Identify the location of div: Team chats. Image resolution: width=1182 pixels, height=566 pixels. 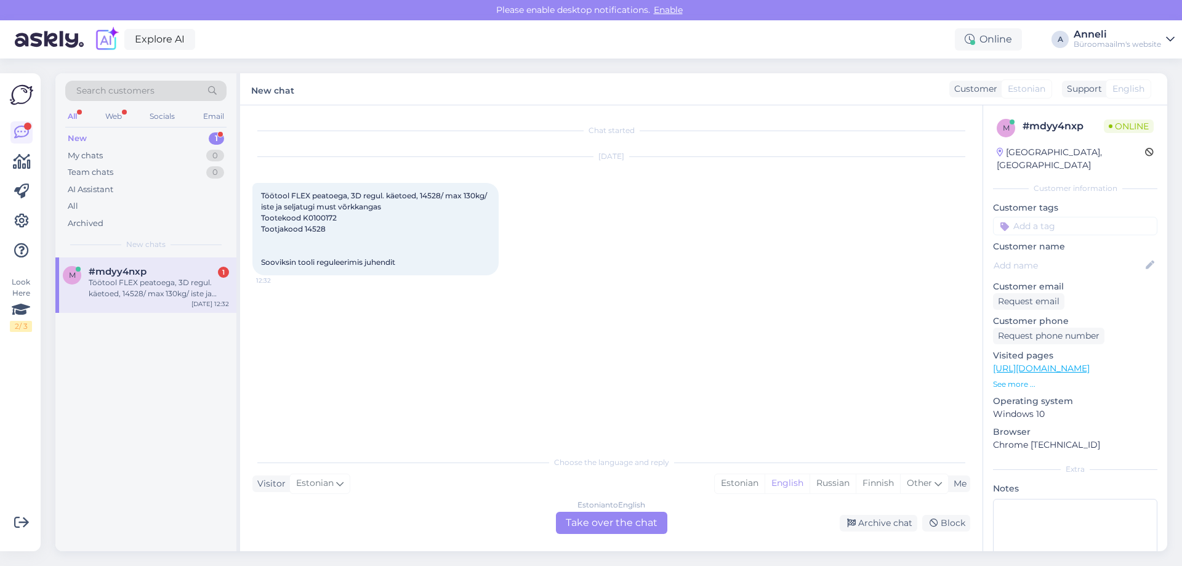
(91, 172).